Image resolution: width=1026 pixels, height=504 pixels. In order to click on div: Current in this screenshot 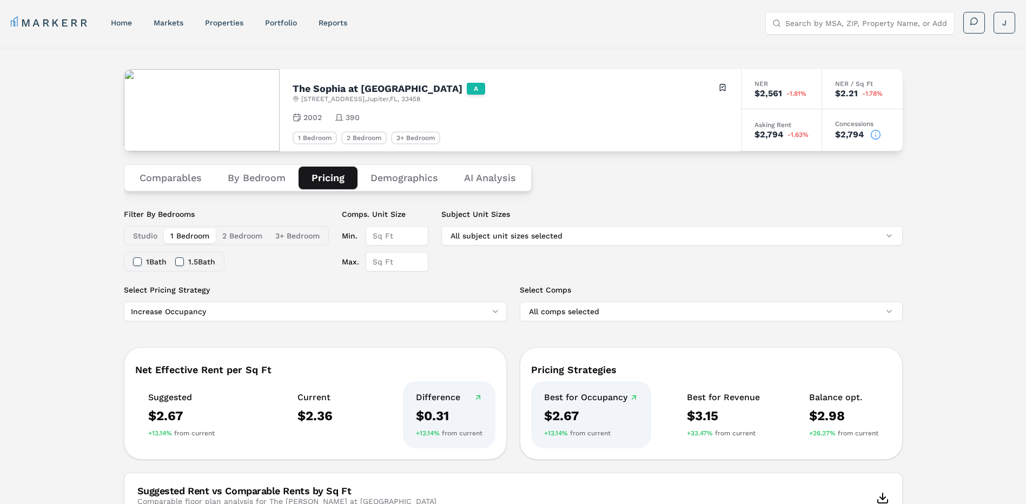, I will do `click(315, 398)`.